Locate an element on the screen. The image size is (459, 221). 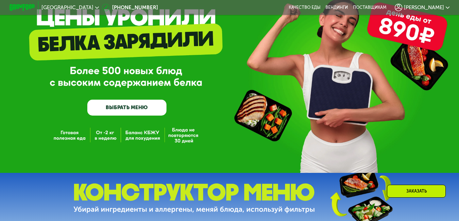
a: Вендинги is located at coordinates (337, 7).